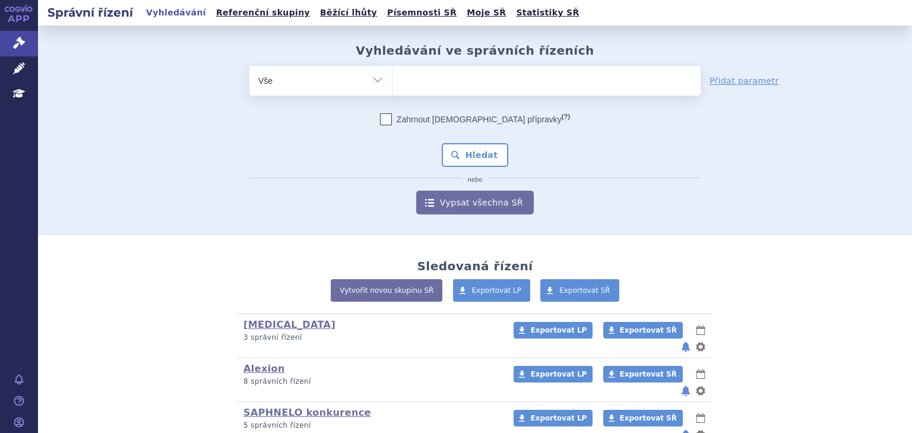 The width and height of the screenshot is (912, 433). Describe the element at coordinates (264, 368) in the screenshot. I see `a: Alexion` at that location.